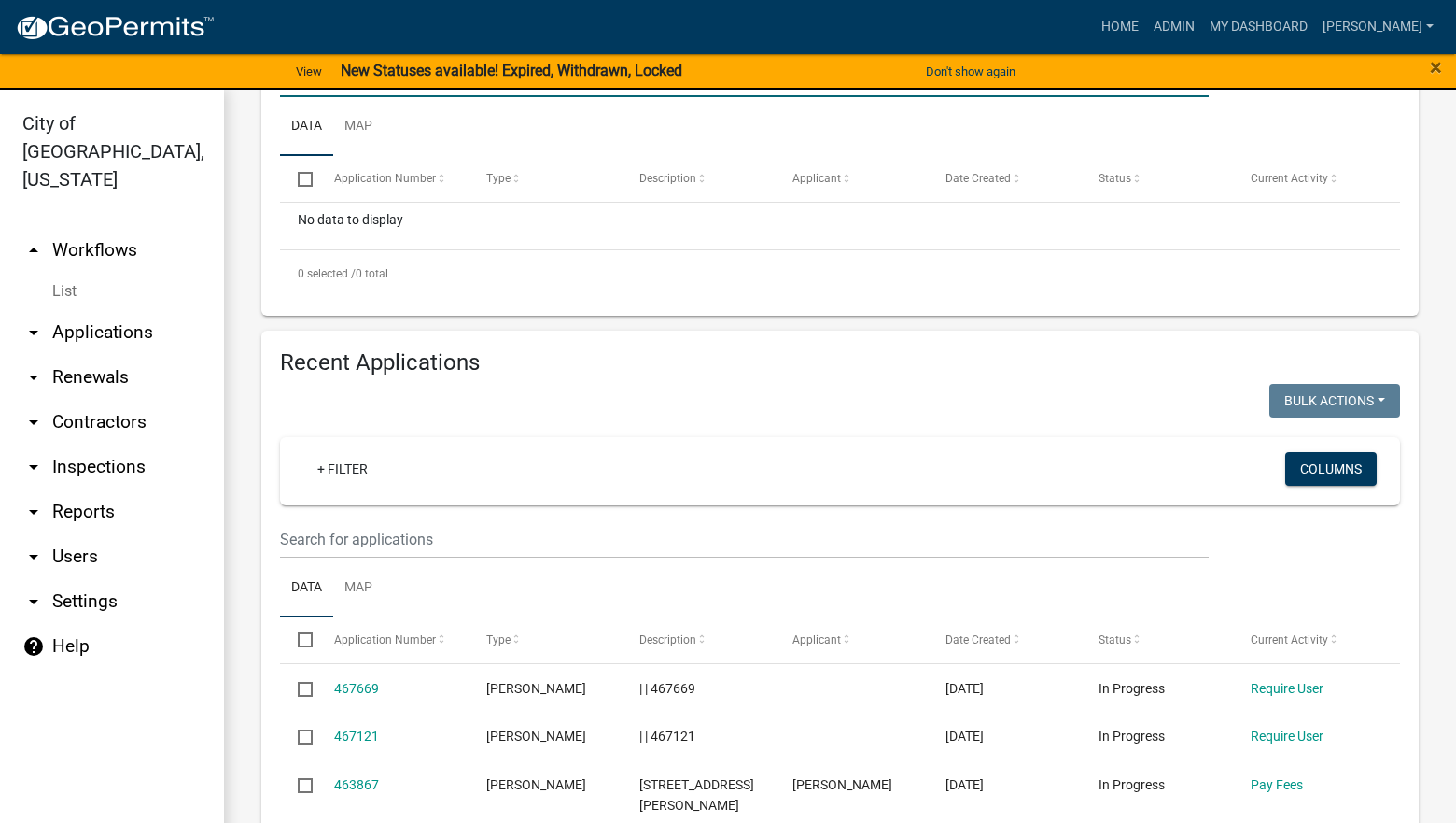  What do you see at coordinates (1277, 784) in the screenshot?
I see `a: Pay Fees` at bounding box center [1277, 784].